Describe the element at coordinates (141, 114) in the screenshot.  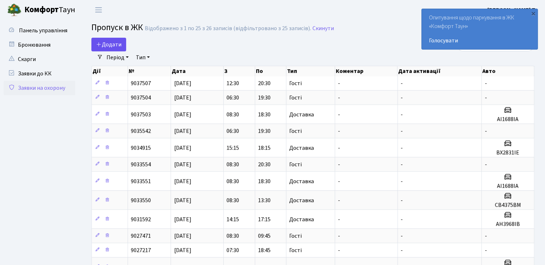
I see `span: 9037503` at that location.